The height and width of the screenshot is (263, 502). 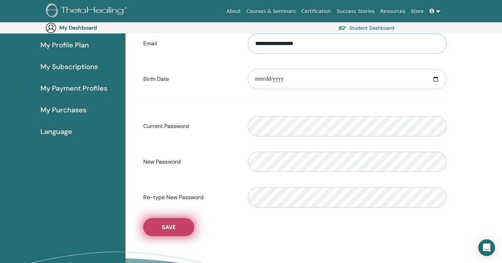 I want to click on a: Store, so click(x=418, y=11).